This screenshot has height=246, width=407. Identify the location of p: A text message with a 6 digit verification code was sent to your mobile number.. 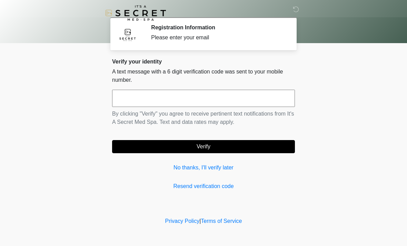
(204, 76).